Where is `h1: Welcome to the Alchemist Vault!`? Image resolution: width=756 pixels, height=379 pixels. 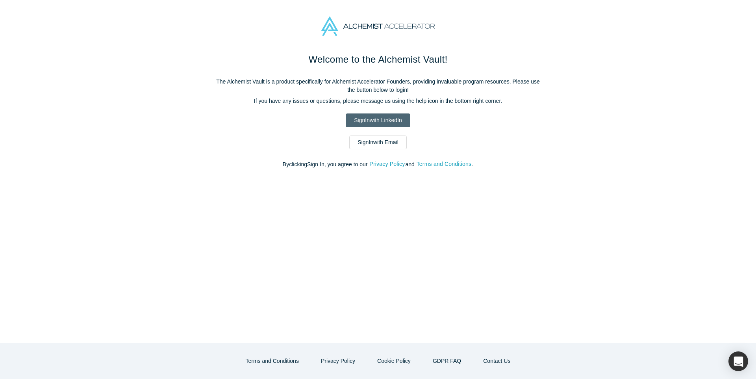
h1: Welcome to the Alchemist Vault! is located at coordinates (378, 59).